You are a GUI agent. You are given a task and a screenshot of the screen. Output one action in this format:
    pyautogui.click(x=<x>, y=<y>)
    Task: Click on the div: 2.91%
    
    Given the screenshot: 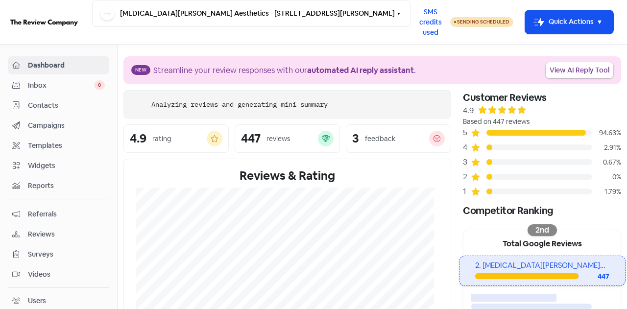 What is the action you would take?
    pyautogui.click(x=606, y=147)
    